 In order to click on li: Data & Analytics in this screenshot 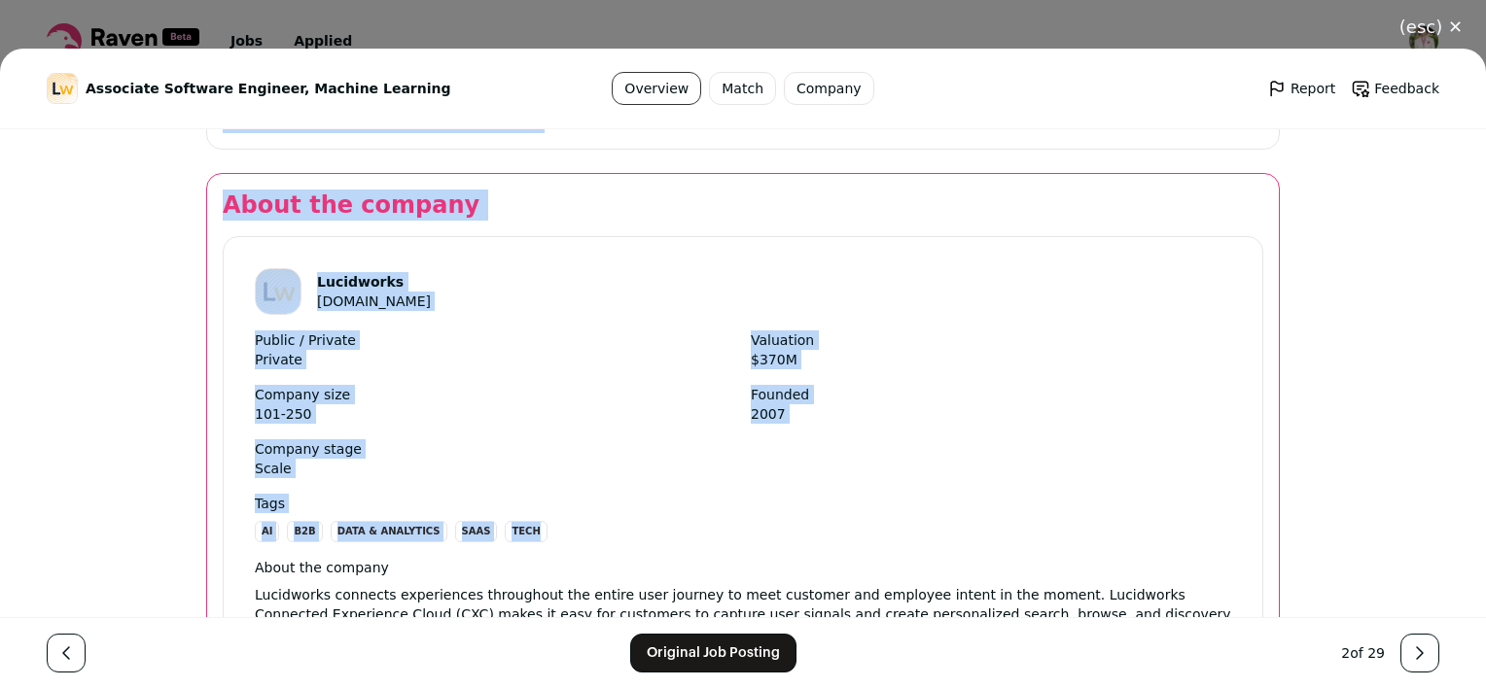, I will do `click(389, 532)`.